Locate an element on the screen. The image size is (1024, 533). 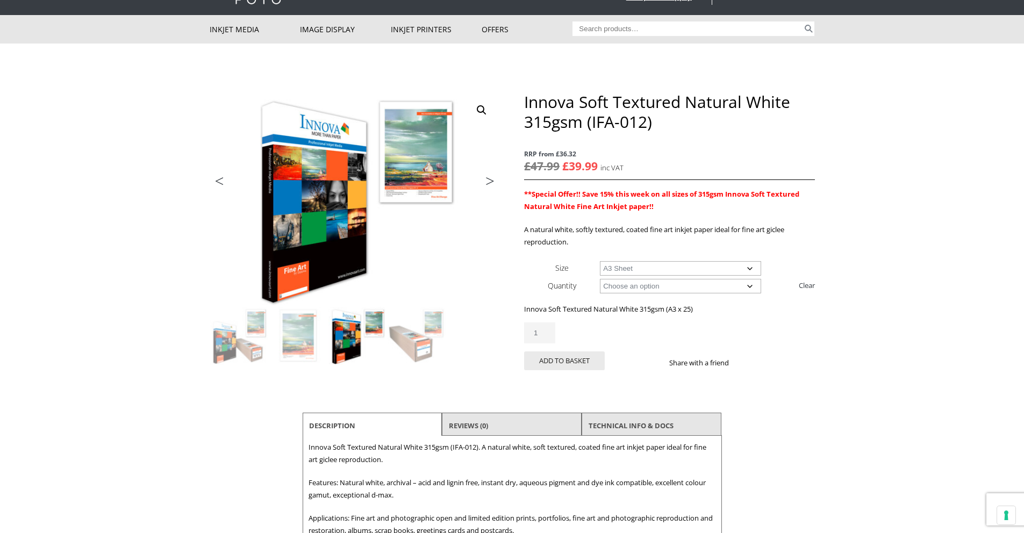
img: Innova Soft Textured Natural White 315gsm (IFA-012) - Image 3 is located at coordinates (358, 336).